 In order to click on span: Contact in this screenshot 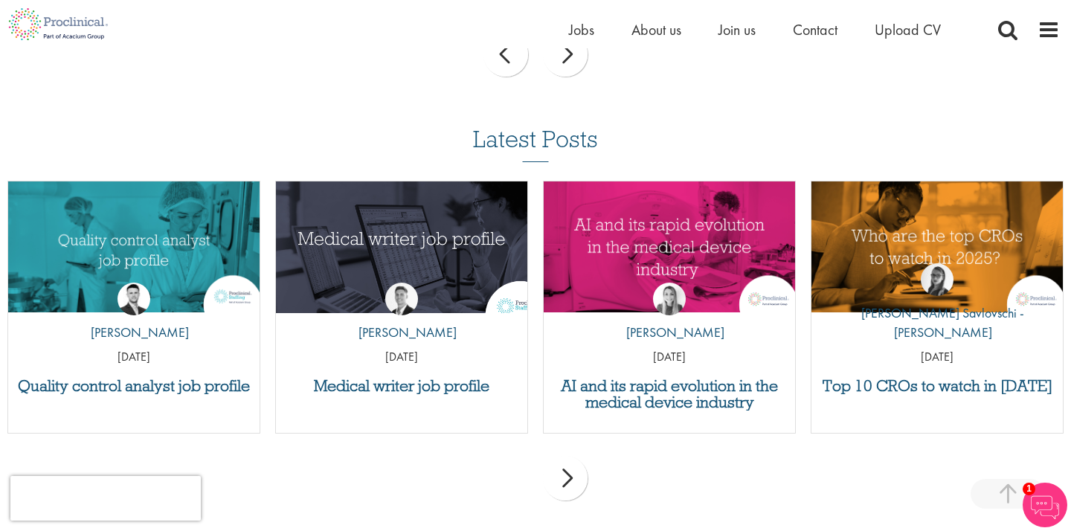, I will do `click(815, 30)`.